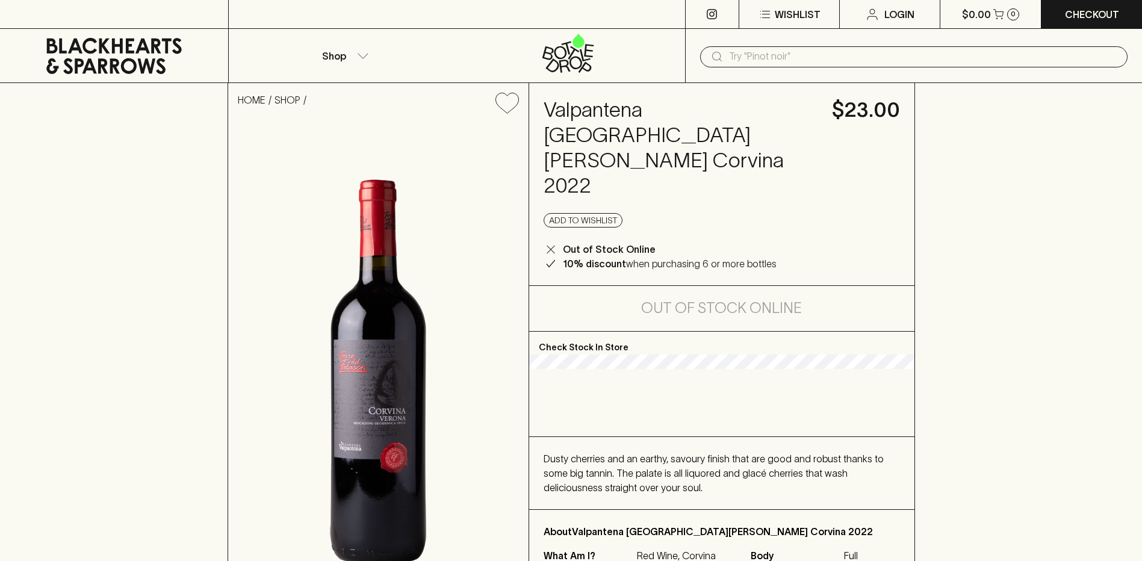 This screenshot has height=561, width=1142. Describe the element at coordinates (1013, 14) in the screenshot. I see `p: 0` at that location.